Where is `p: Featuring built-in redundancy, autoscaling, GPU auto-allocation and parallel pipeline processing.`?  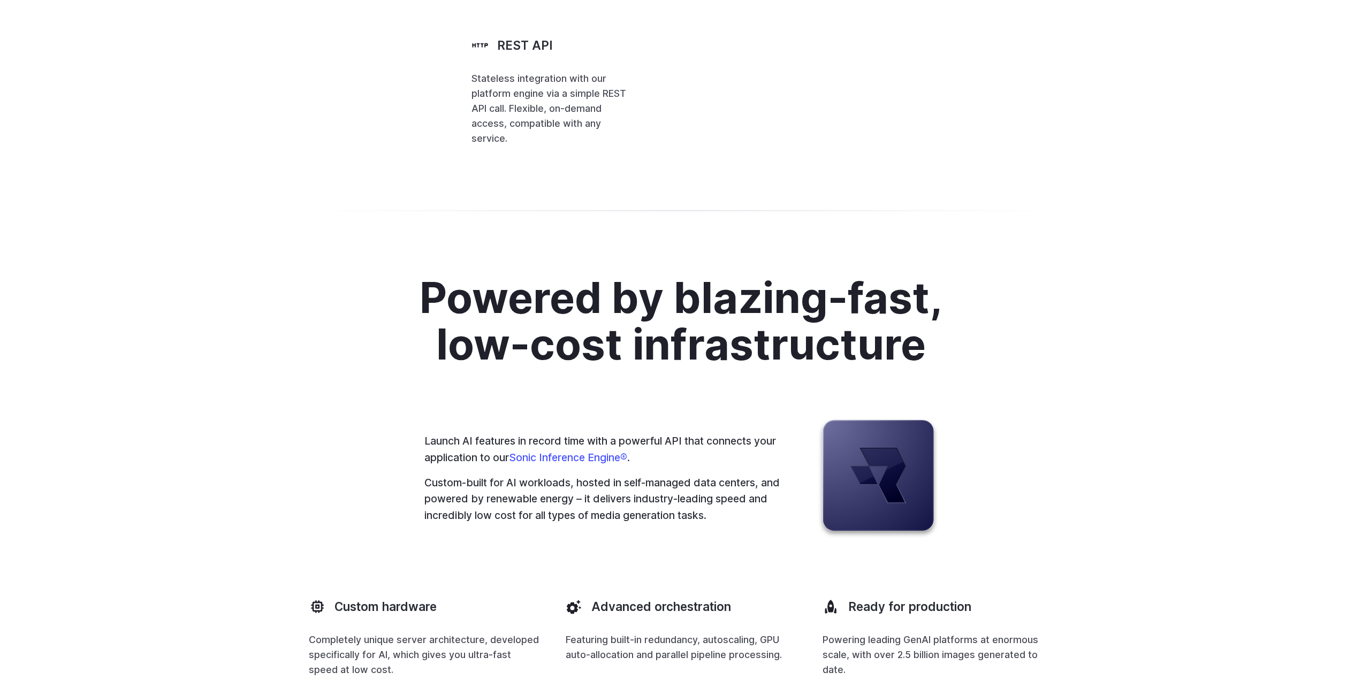
p: Featuring built-in redundancy, autoscaling, GPU auto-allocation and parallel pipeline processing. is located at coordinates (681, 648).